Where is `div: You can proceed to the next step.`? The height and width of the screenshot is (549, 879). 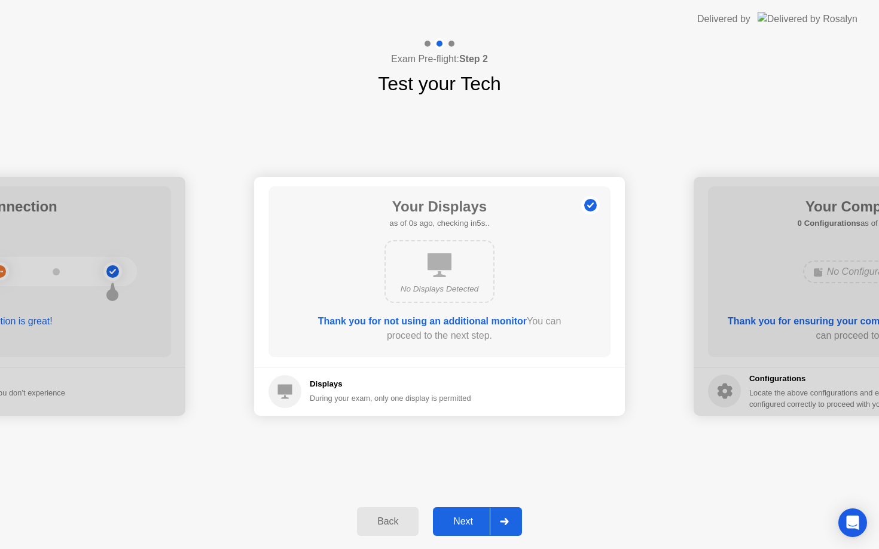
div: You can proceed to the next step. is located at coordinates (439, 329).